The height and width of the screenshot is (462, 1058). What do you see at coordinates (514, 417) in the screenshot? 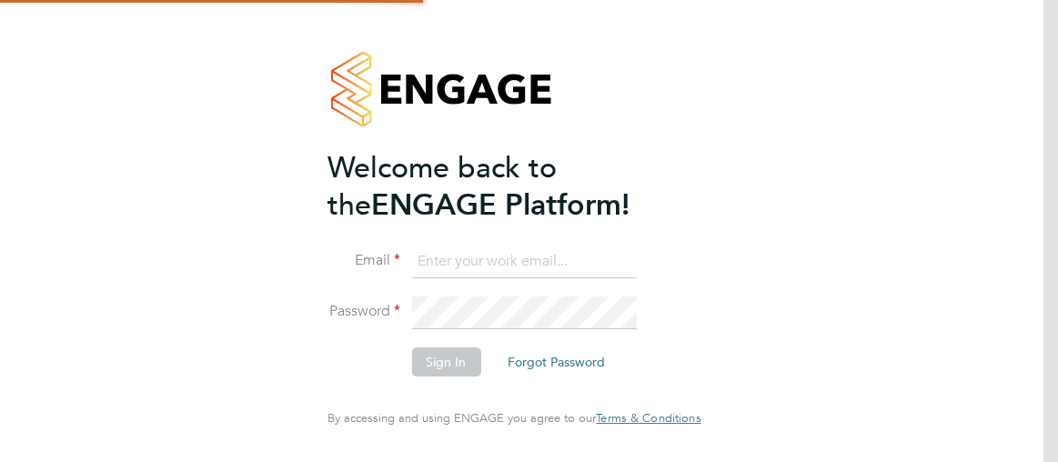
I see `span: By accessing and using ENGAGE you agree to our` at bounding box center [514, 417].